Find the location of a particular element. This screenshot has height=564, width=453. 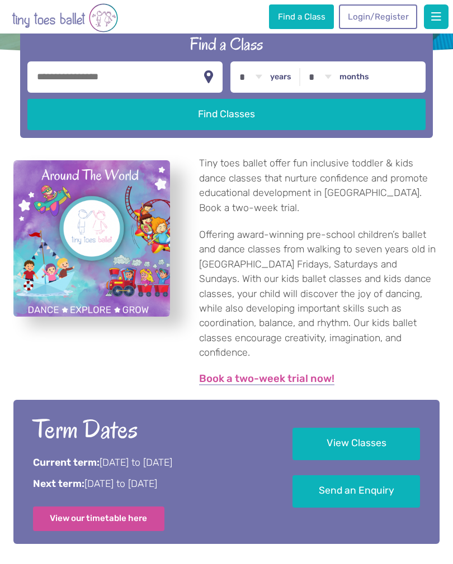

strong: Next term: is located at coordinates (59, 484).